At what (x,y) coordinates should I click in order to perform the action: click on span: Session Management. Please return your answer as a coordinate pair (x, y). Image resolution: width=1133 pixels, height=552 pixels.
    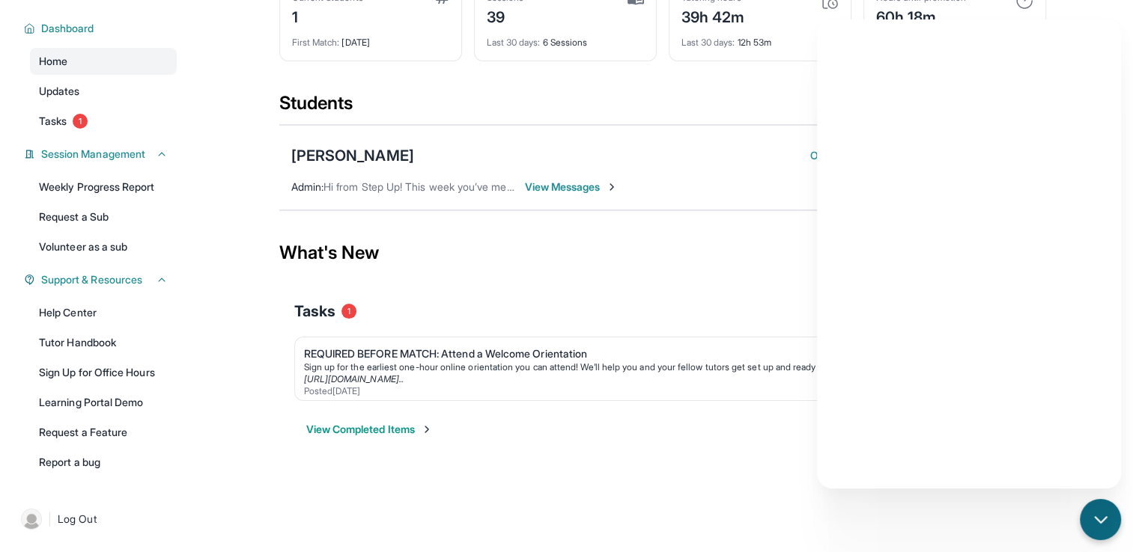
    Looking at the image, I should click on (93, 154).